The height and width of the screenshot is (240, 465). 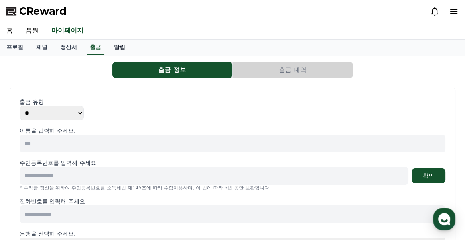 I want to click on a: 채널, so click(x=42, y=47).